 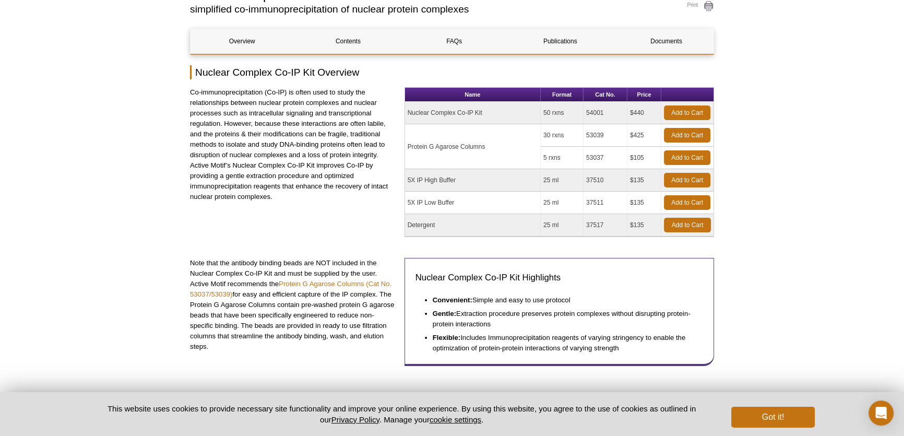 I want to click on h3: Nuclear Complex Co-IP Kit Highlights, so click(x=559, y=278).